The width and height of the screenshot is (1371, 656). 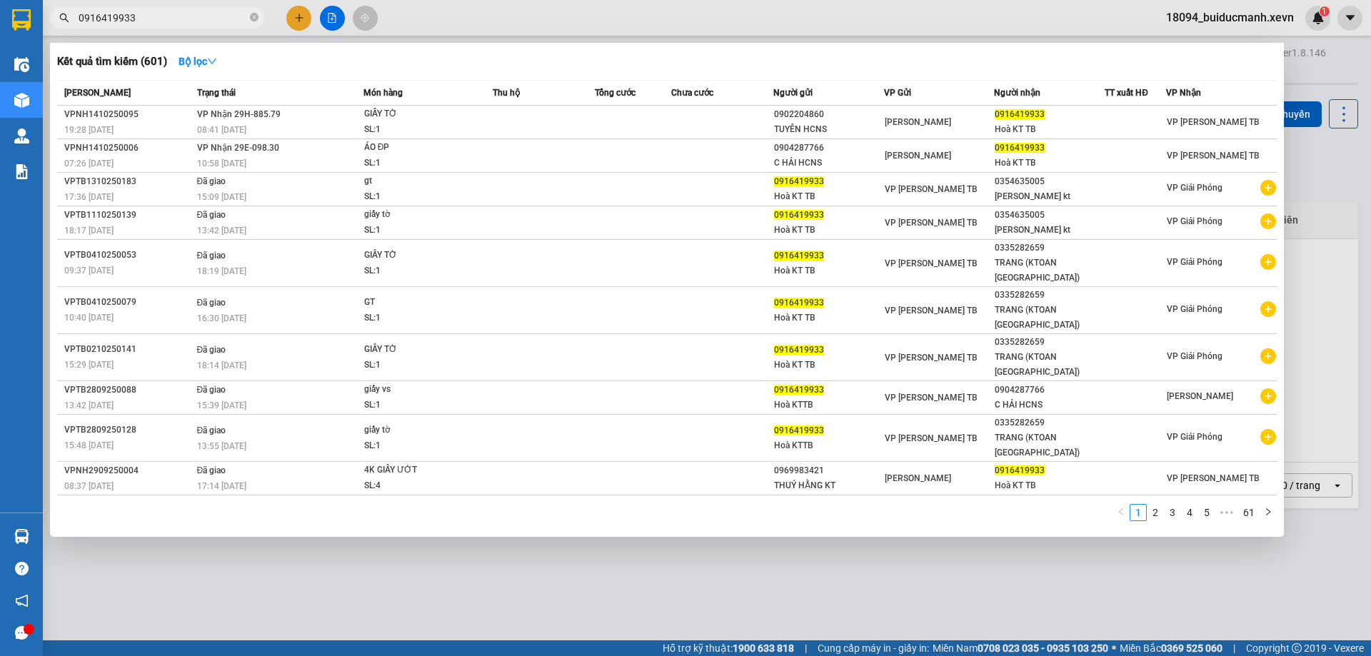 What do you see at coordinates (1138, 513) in the screenshot?
I see `a: 1` at bounding box center [1138, 513].